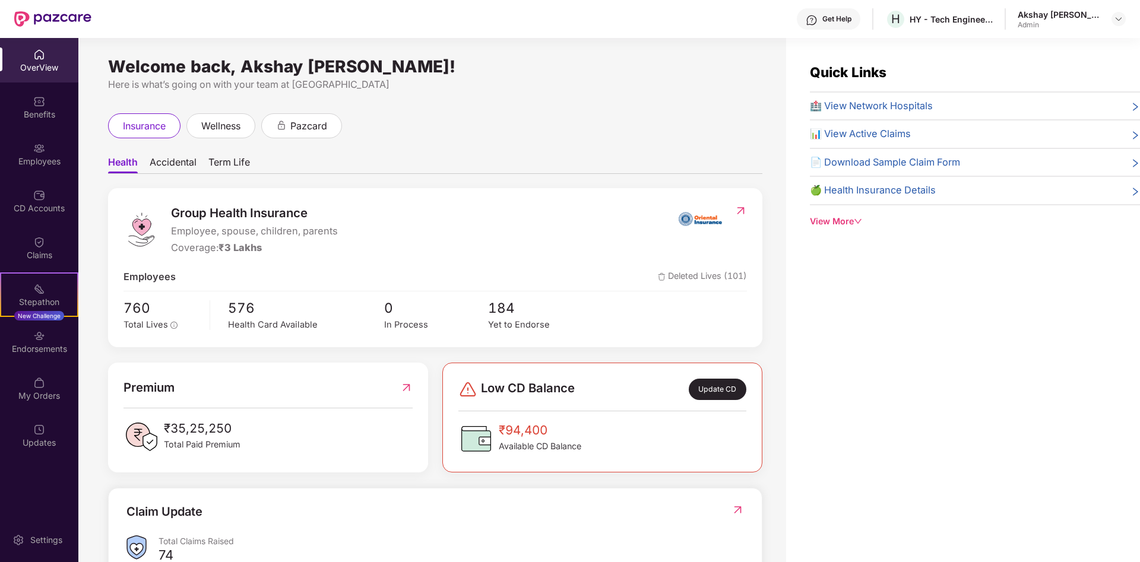 Image resolution: width=1140 pixels, height=562 pixels. Describe the element at coordinates (848, 72) in the screenshot. I see `span: Quick Links` at that location.